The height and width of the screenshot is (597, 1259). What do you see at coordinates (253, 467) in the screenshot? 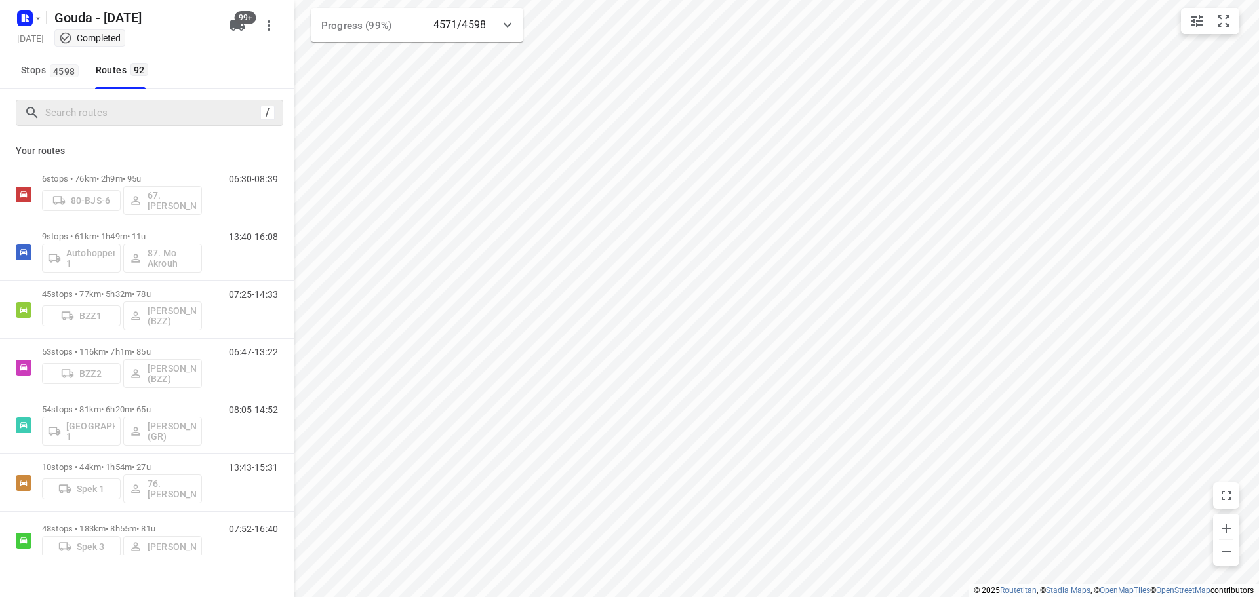
I see `p: 13:43-15:31` at bounding box center [253, 467].